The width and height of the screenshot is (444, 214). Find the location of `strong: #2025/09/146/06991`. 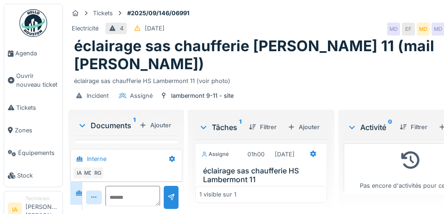

strong: #2025/09/146/06991 is located at coordinates (158, 13).